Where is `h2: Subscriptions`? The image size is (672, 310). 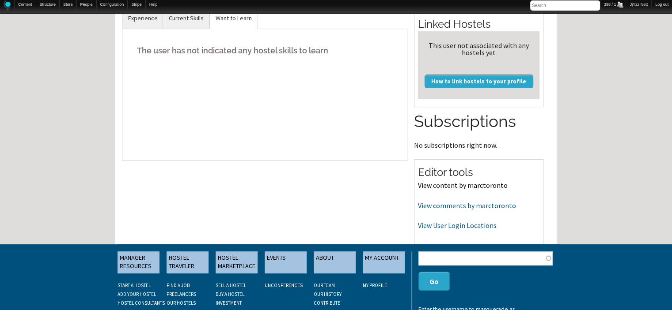
h2: Subscriptions is located at coordinates (478, 122).